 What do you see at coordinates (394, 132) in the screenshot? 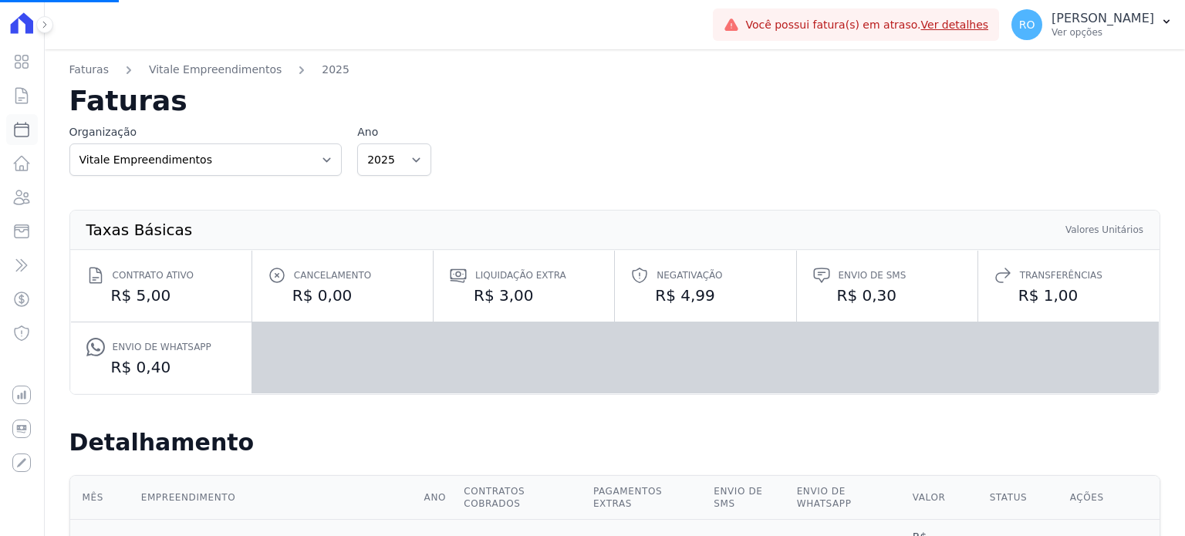
I see `label: Ano` at bounding box center [394, 132].